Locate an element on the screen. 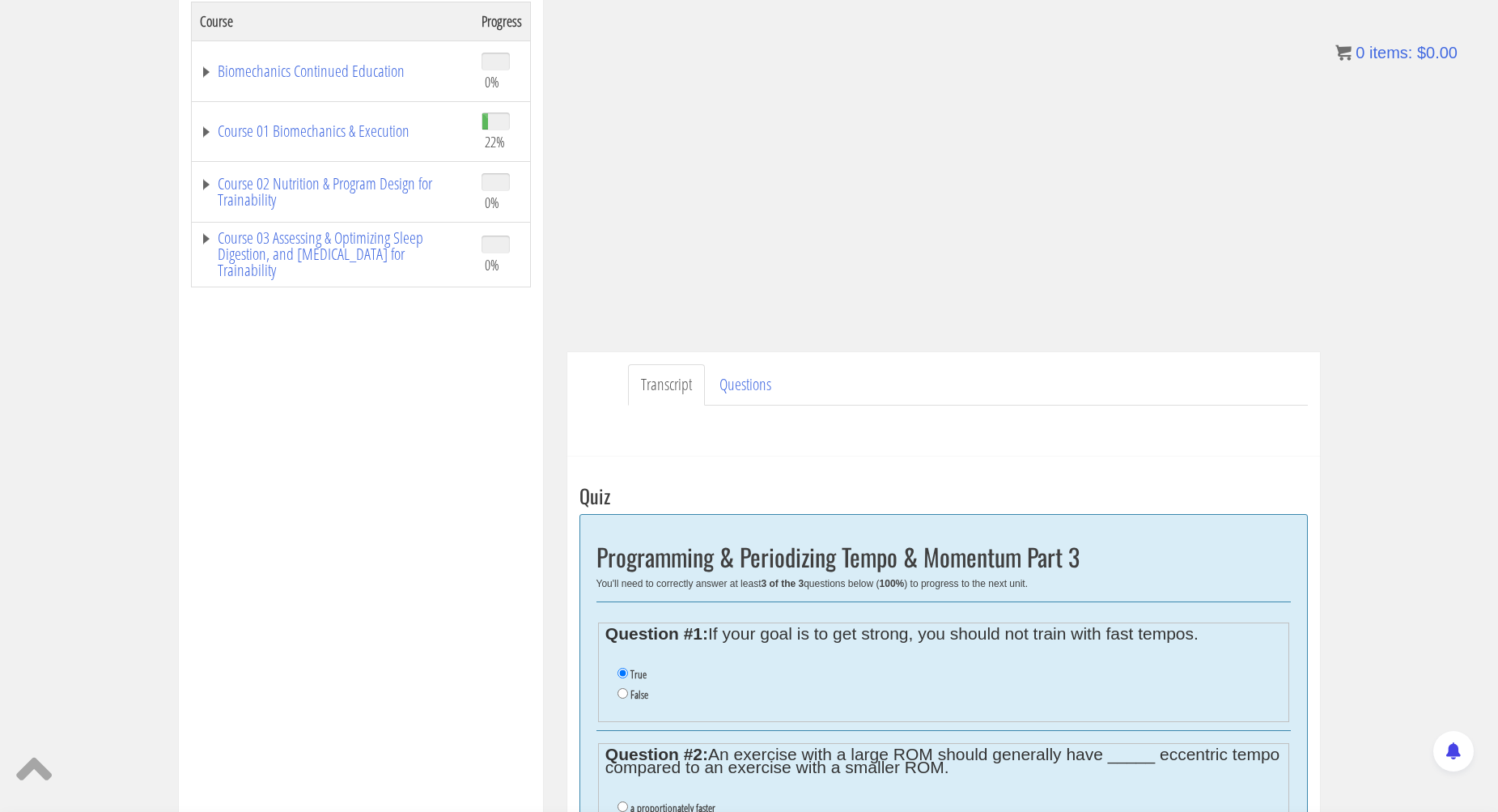 The image size is (1498, 812). a: Biomechanics Continued Education is located at coordinates (333, 71).